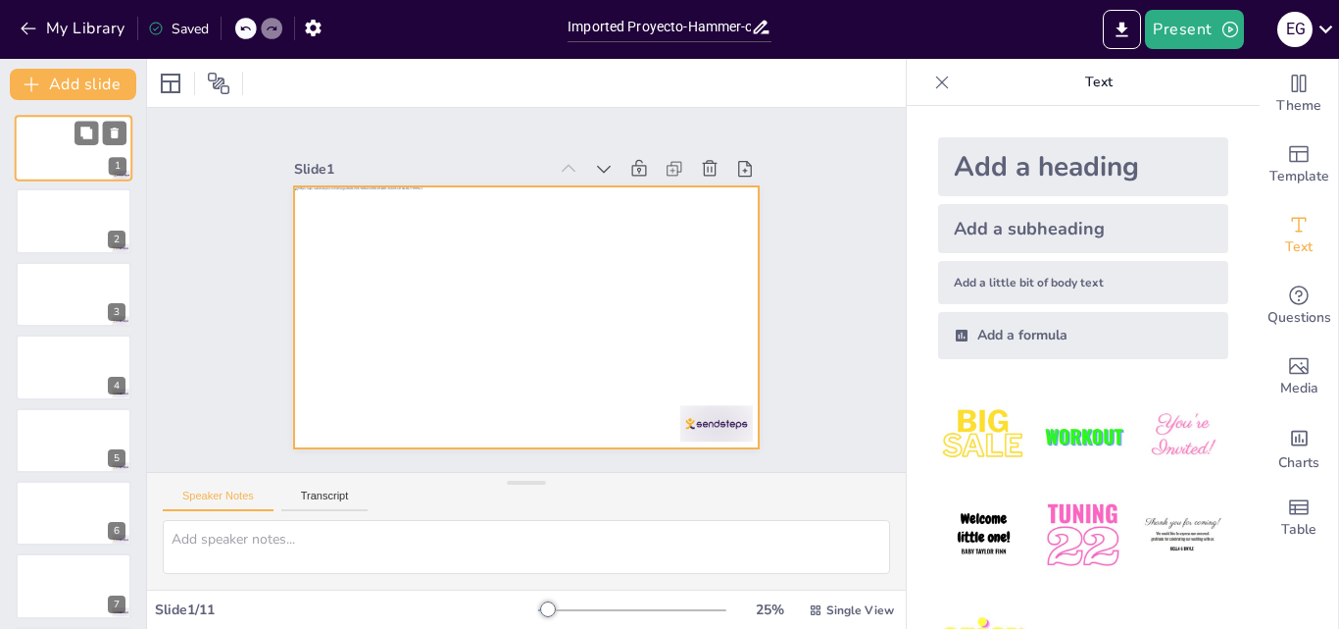 The height and width of the screenshot is (629, 1339). What do you see at coordinates (115, 132) in the screenshot?
I see `button: Delete Slide` at bounding box center [115, 132].